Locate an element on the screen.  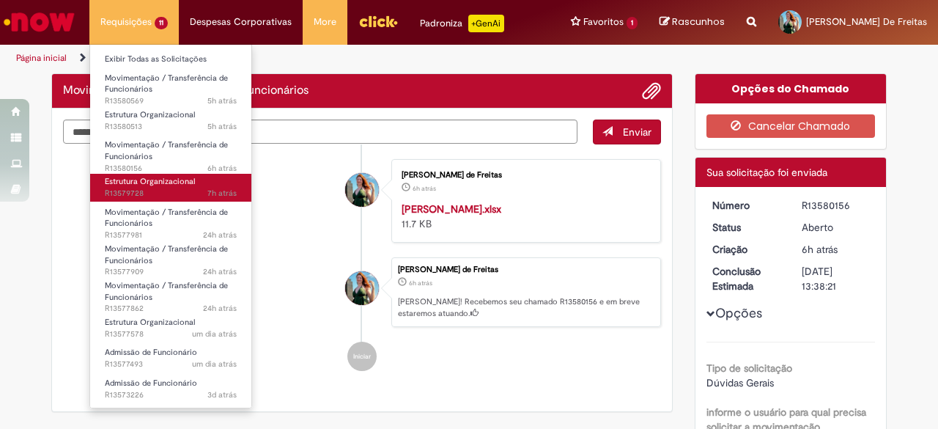
span: 11 is located at coordinates (161, 23).